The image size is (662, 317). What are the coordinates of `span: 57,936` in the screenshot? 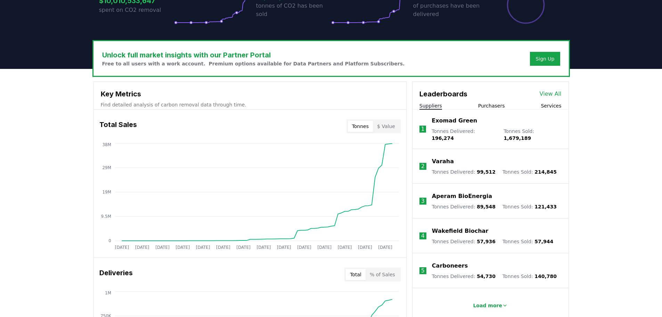 It's located at (487, 241).